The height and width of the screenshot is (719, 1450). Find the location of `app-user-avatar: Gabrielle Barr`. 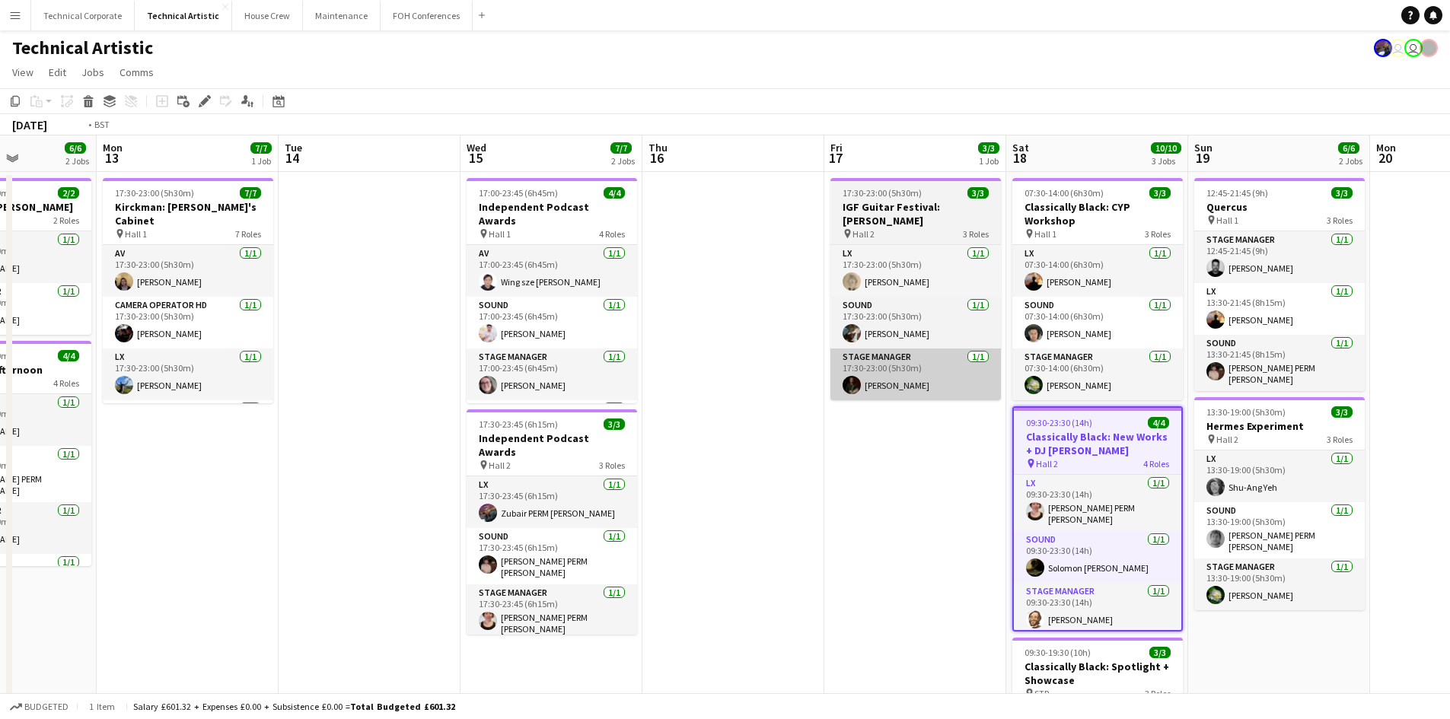

app-user-avatar: Gabrielle Barr is located at coordinates (1429, 48).